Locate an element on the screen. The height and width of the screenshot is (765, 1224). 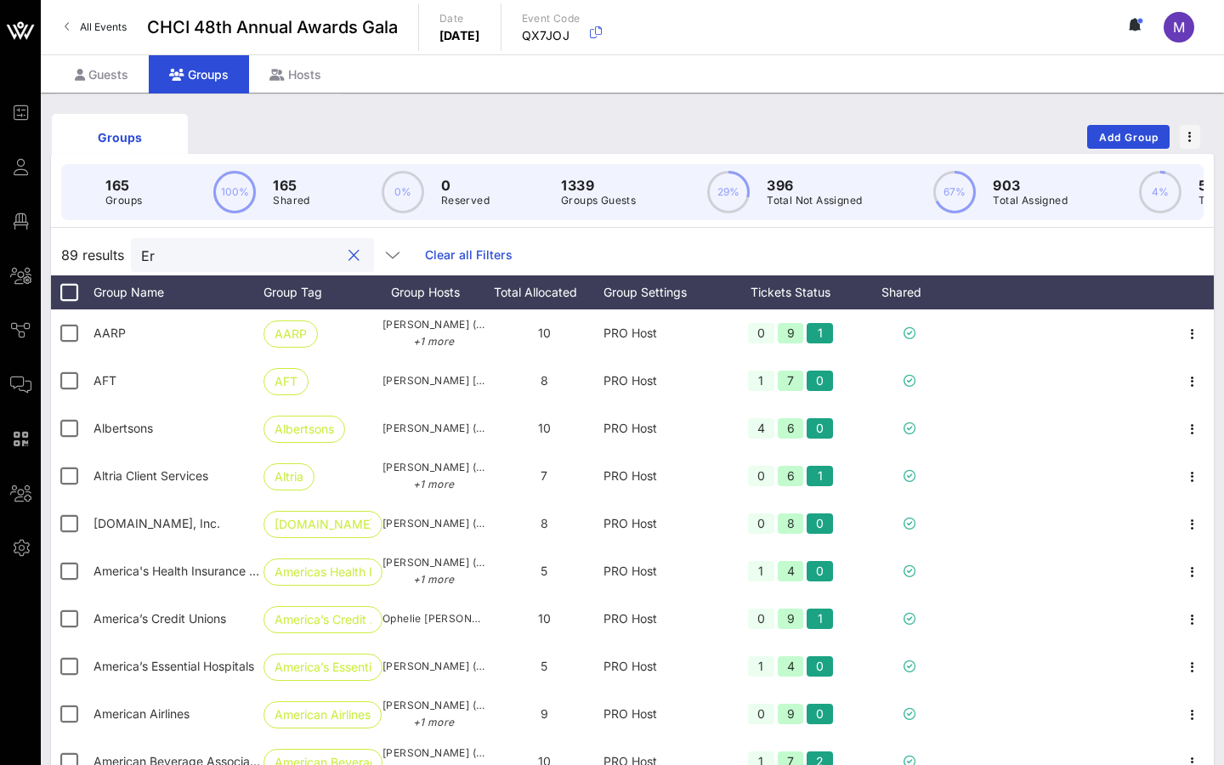
p: Groups Guests is located at coordinates (598, 201).